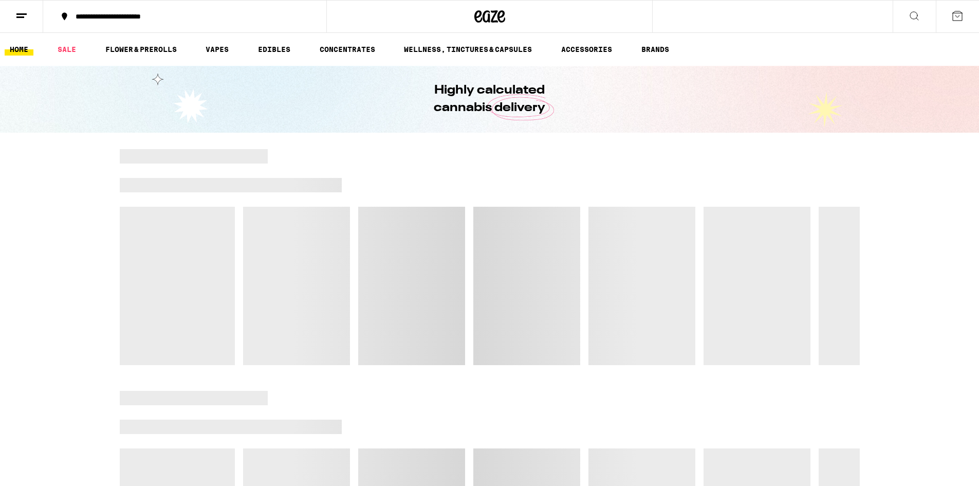  I want to click on a: FLOWER & PREROLLS, so click(141, 49).